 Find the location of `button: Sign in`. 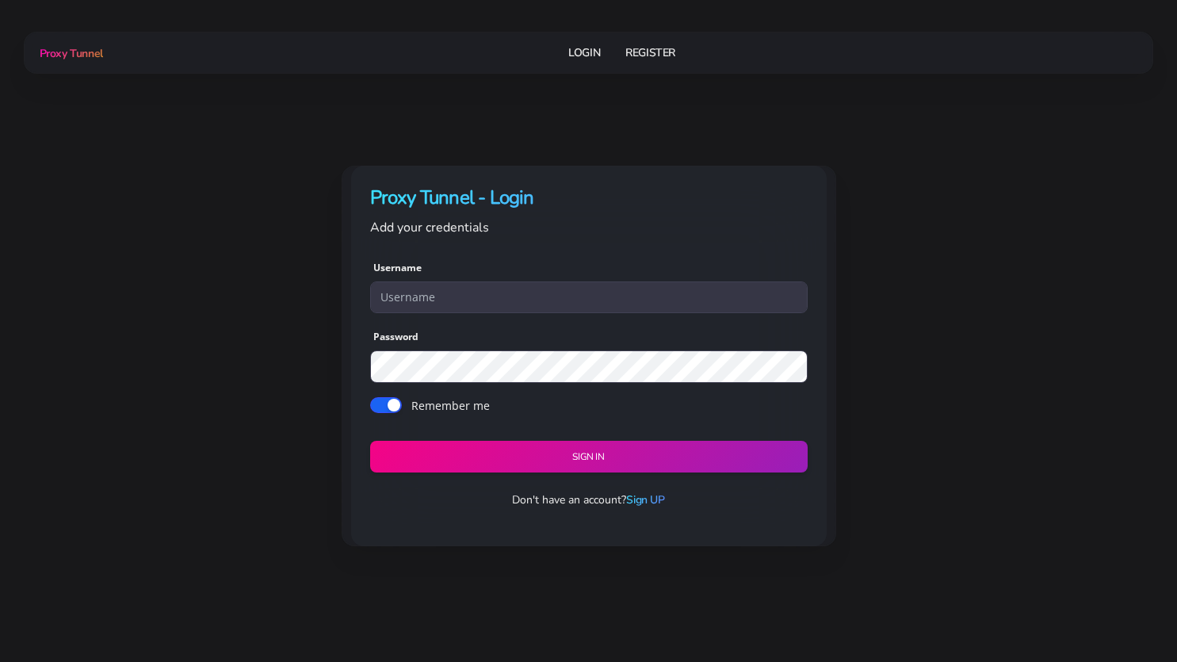

button: Sign in is located at coordinates (589, 456).